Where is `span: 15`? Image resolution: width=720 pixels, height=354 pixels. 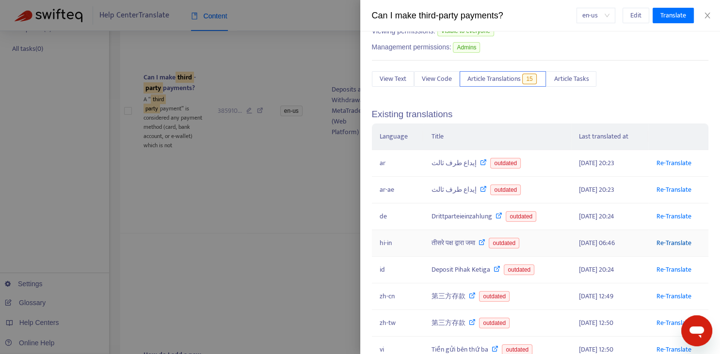 span: 15 is located at coordinates (529, 79).